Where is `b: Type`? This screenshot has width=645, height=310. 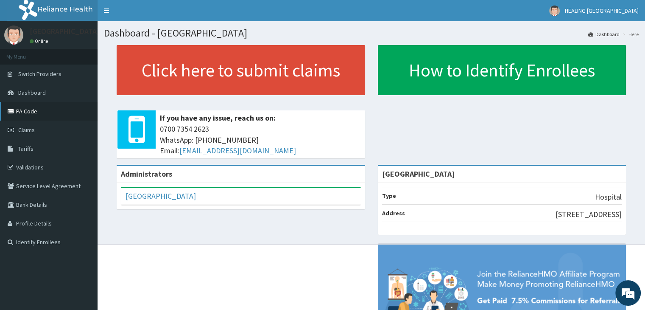
b: Type is located at coordinates (389, 196).